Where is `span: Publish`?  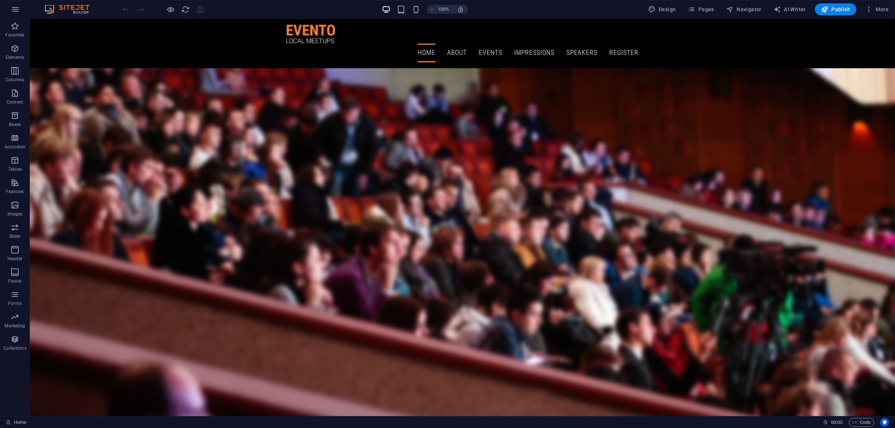
span: Publish is located at coordinates (836, 9).